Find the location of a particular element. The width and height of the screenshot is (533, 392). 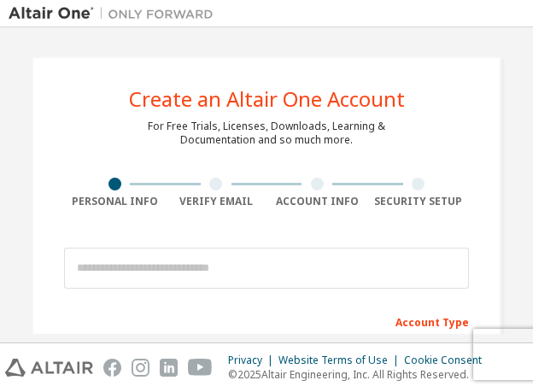

div: Personal Info is located at coordinates (114, 201).